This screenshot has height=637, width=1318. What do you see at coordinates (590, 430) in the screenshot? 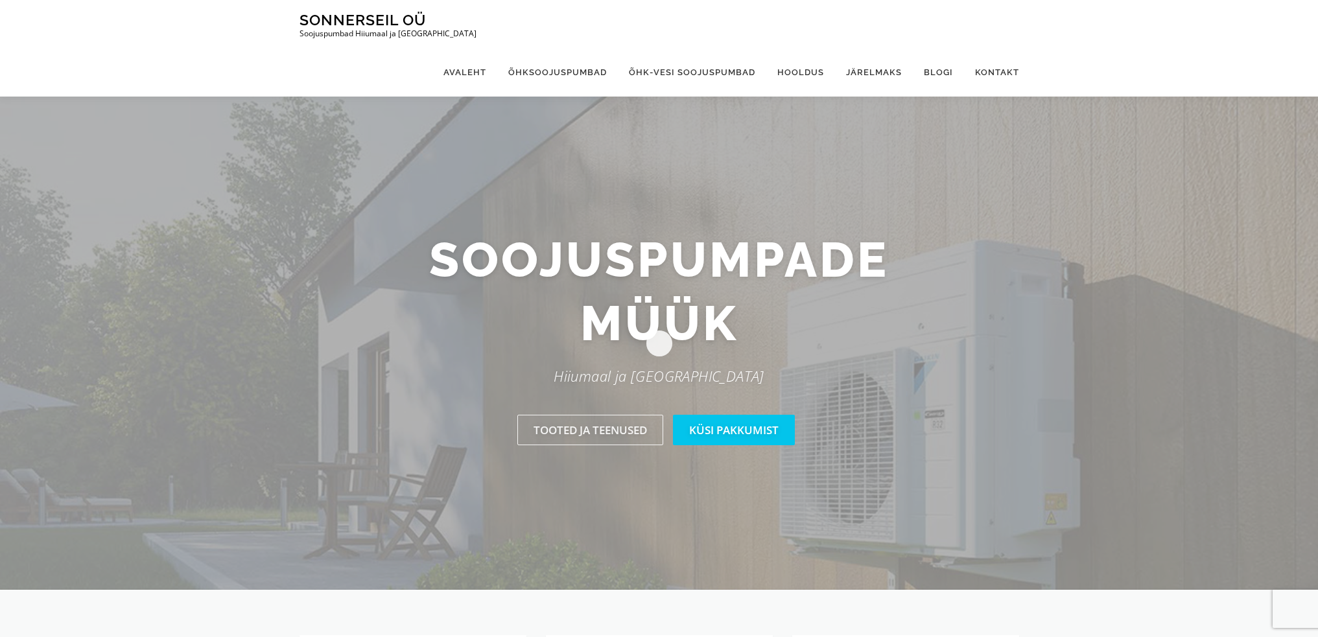
I see `a: Tooted ja teenused` at bounding box center [590, 430].